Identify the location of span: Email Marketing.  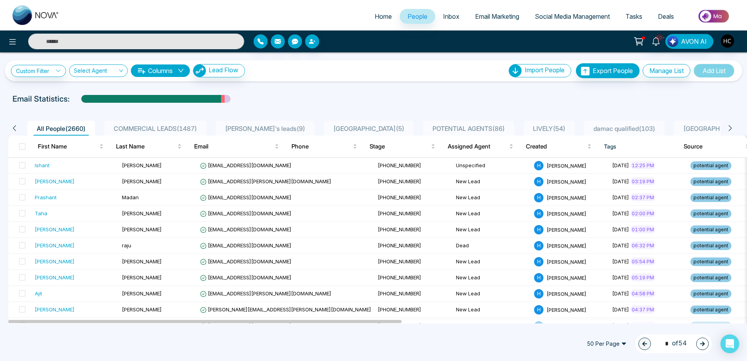
(497, 16).